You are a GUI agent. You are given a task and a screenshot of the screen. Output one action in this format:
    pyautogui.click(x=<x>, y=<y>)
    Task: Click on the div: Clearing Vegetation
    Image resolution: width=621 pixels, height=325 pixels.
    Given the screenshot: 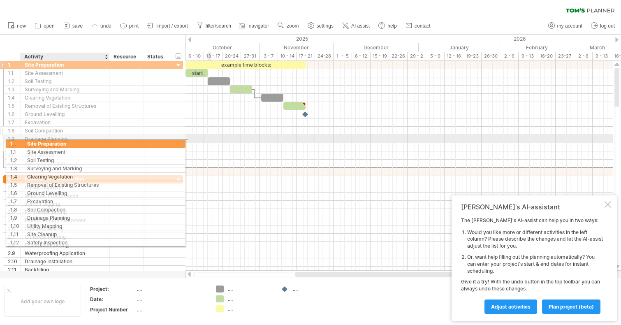 What is the action you would take?
    pyautogui.click(x=65, y=97)
    